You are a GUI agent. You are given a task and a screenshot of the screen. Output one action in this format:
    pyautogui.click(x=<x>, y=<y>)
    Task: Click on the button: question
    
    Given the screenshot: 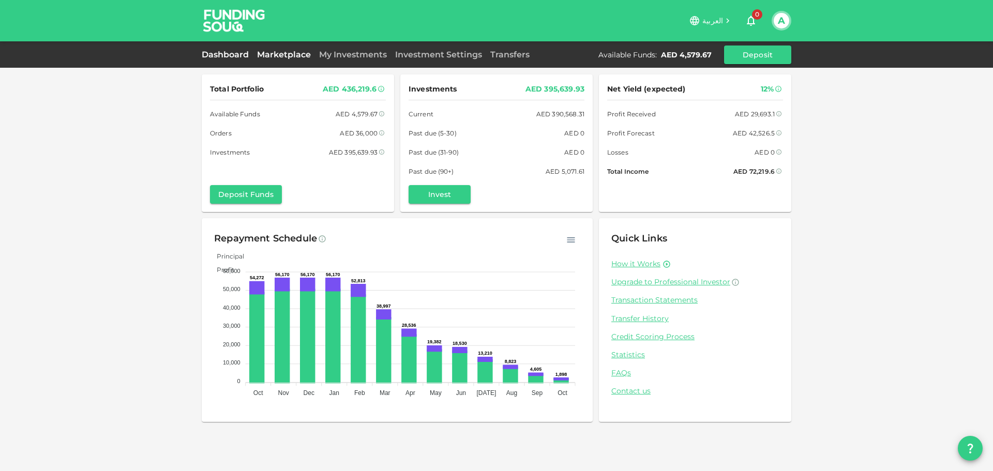 What is the action you would take?
    pyautogui.click(x=970, y=448)
    